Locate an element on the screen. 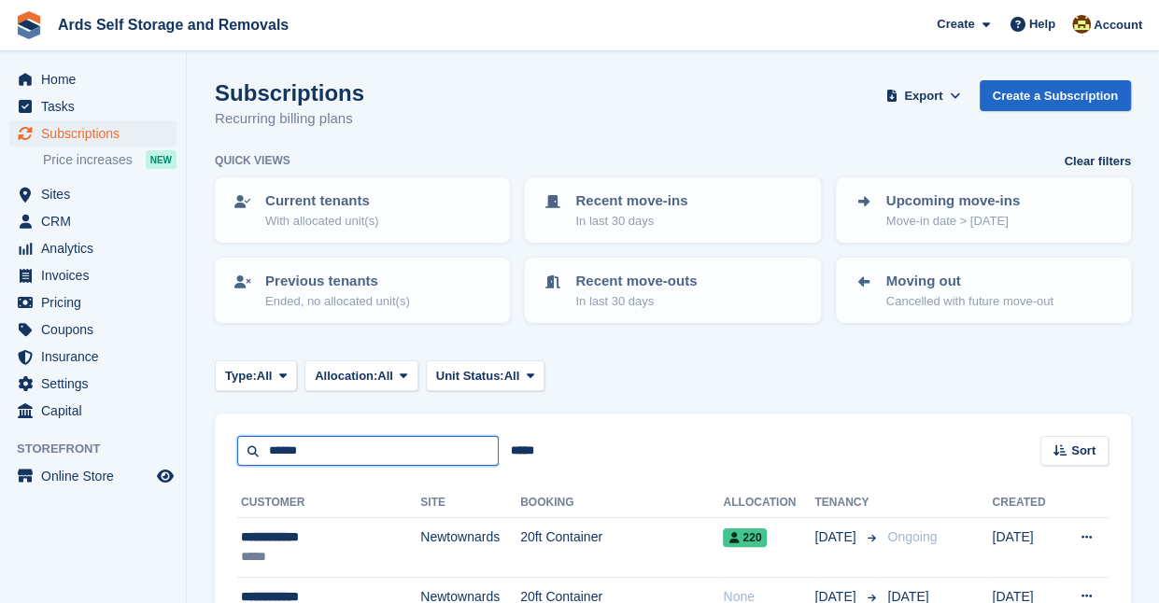 The image size is (1159, 603). button: Unit Status: All is located at coordinates (485, 376).